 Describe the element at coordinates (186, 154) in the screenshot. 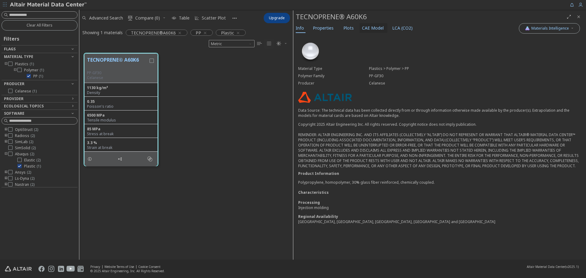

I see `div: grid` at that location.